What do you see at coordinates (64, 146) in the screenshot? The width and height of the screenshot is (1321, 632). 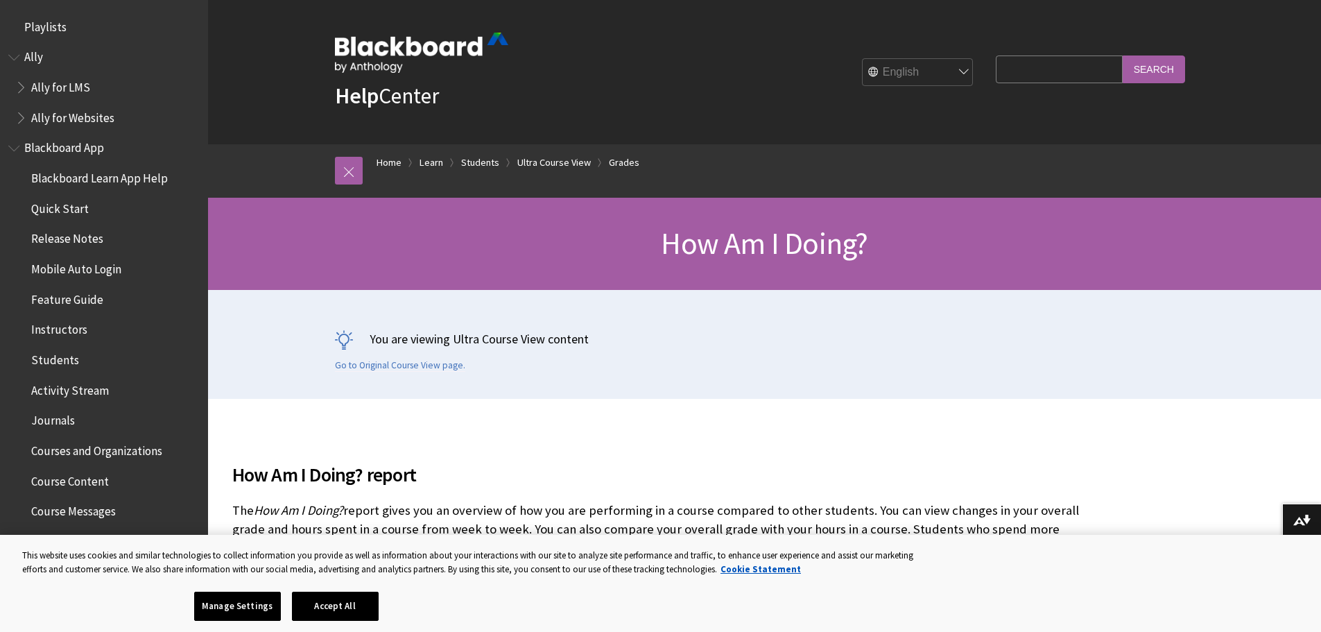 I see `span: Blackboard App` at bounding box center [64, 146].